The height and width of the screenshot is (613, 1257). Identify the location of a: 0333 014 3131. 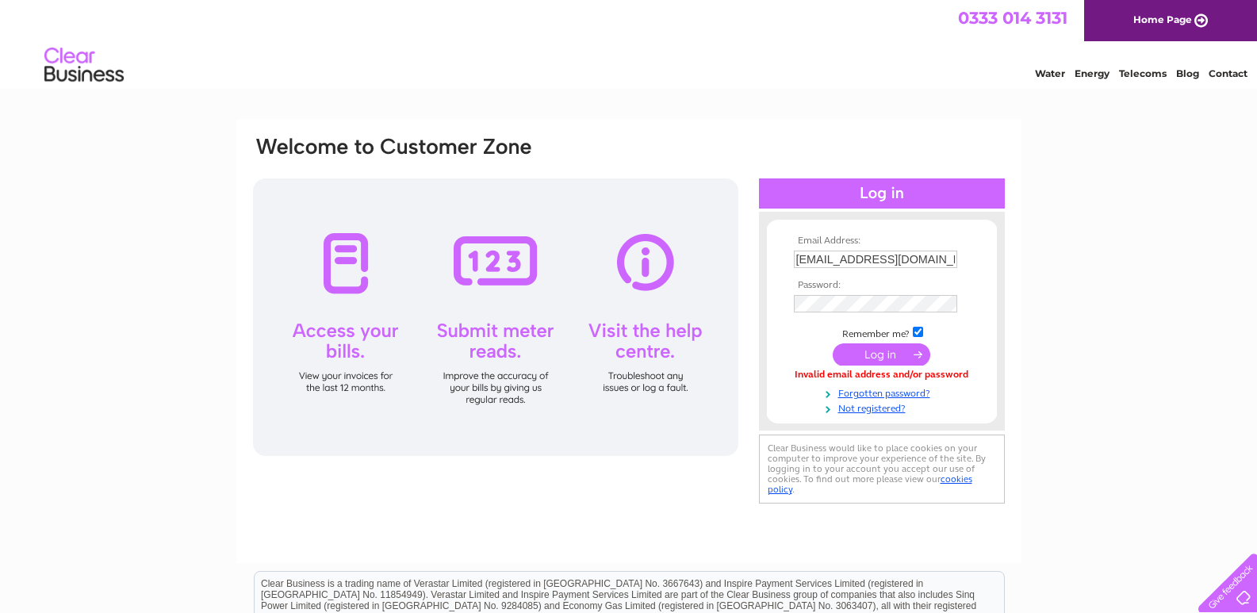
(1012, 17).